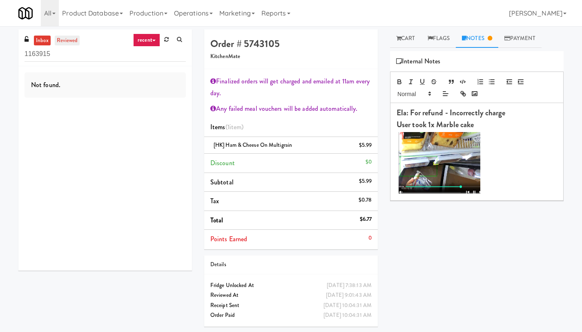  What do you see at coordinates (439, 38) in the screenshot?
I see `a: Flags` at bounding box center [439, 38].